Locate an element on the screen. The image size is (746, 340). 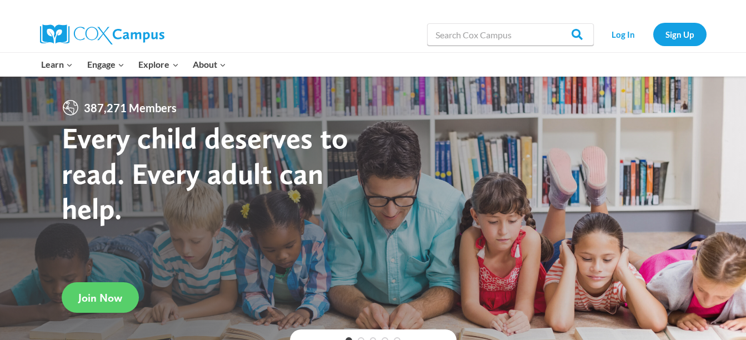
strong: Every child deserves to read. Every adult can help. is located at coordinates (205, 173).